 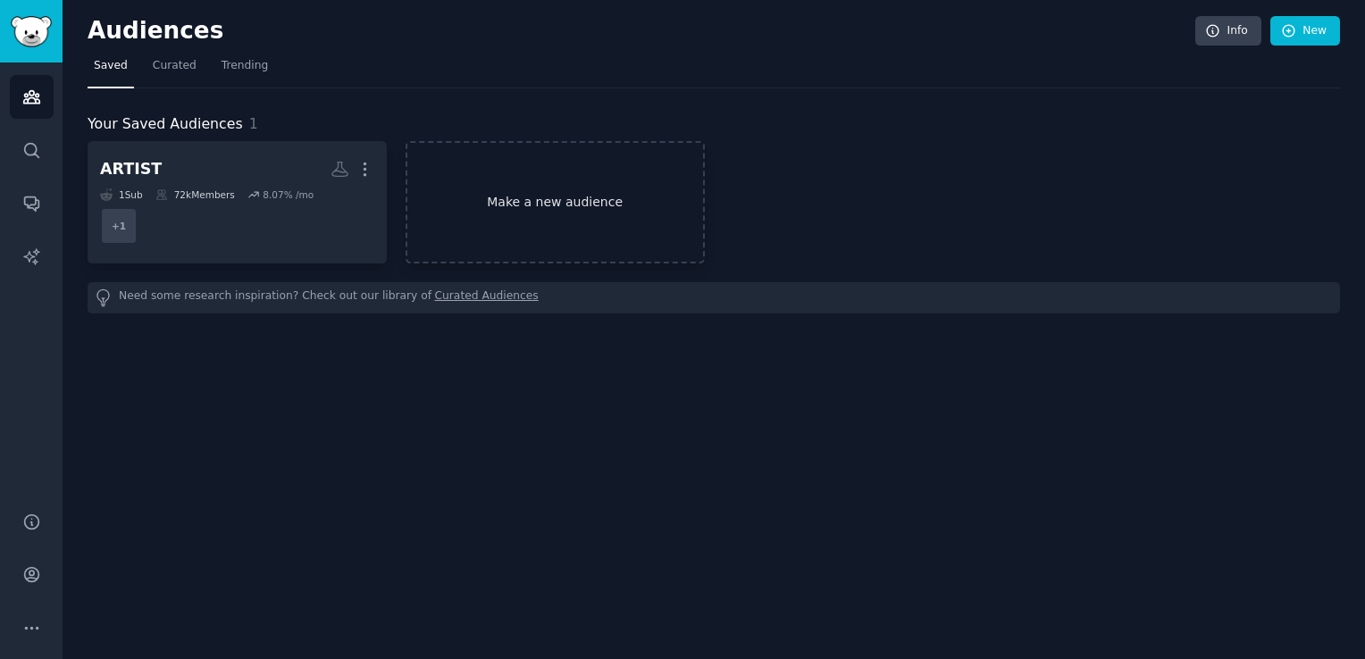 What do you see at coordinates (165, 124) in the screenshot?
I see `span: Your Saved Audiences` at bounding box center [165, 124].